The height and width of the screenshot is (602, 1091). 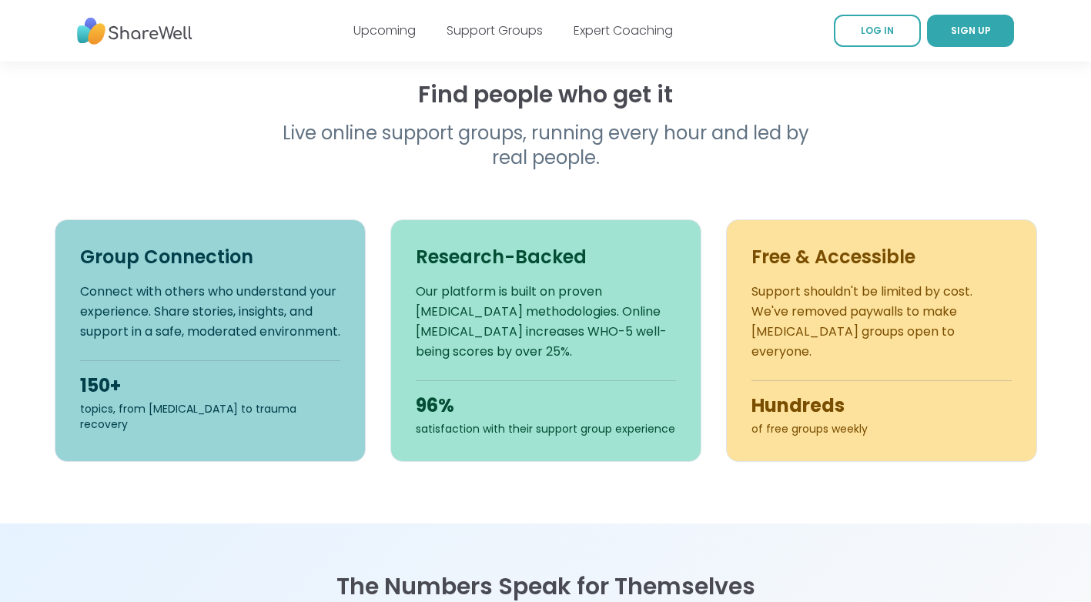 I want to click on p: Connect with others who understand your experience. Share stories, insights, and support in a saf..., so click(x=210, y=312).